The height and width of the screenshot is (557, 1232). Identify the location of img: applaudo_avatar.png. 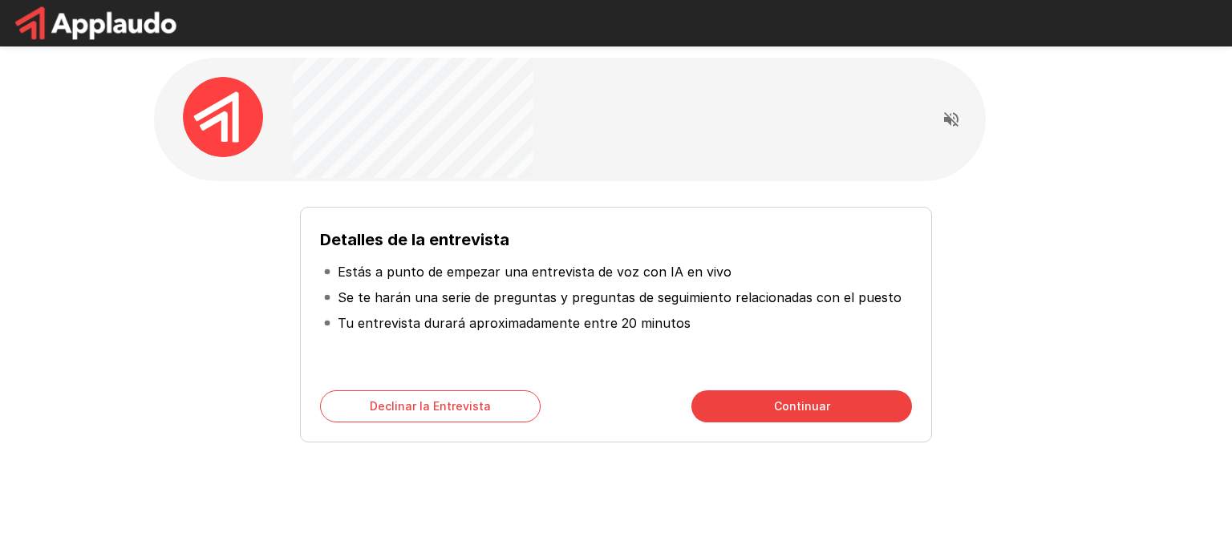
(223, 117).